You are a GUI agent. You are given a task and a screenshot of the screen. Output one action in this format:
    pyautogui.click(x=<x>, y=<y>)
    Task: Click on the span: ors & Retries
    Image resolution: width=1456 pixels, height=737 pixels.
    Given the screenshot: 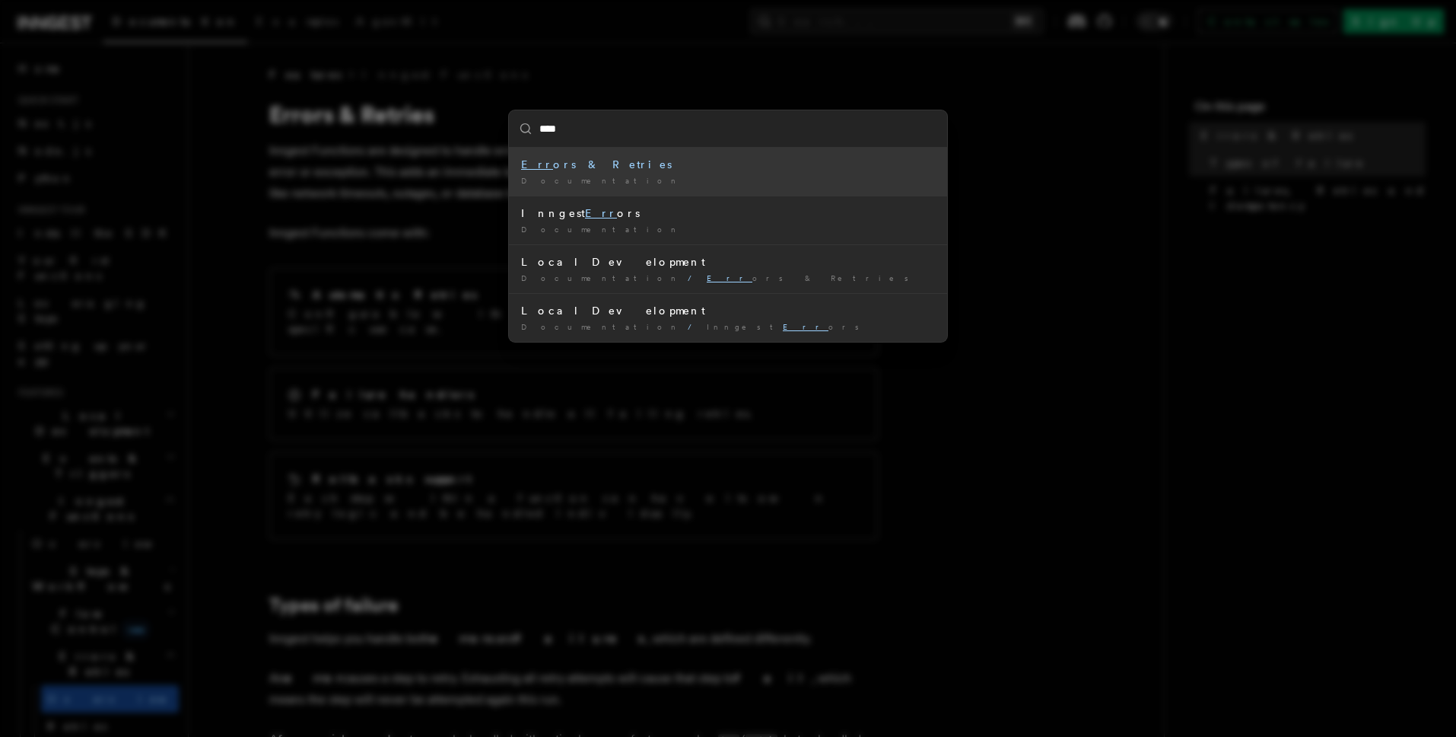 What is the action you would take?
    pyautogui.click(x=812, y=278)
    